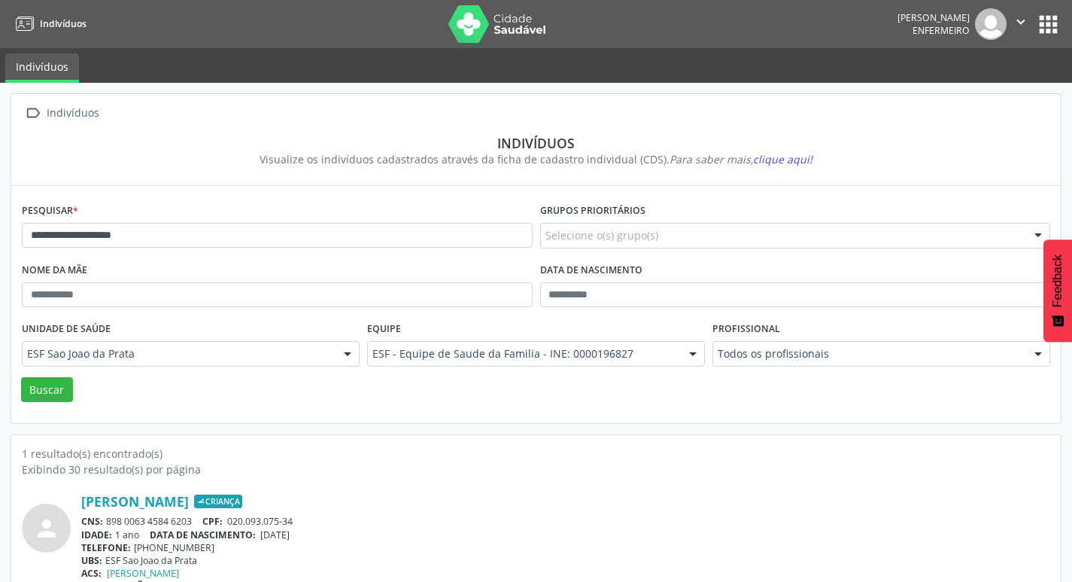 Image resolution: width=1072 pixels, height=582 pixels. Describe the element at coordinates (92, 560) in the screenshot. I see `span: UBS:` at that location.